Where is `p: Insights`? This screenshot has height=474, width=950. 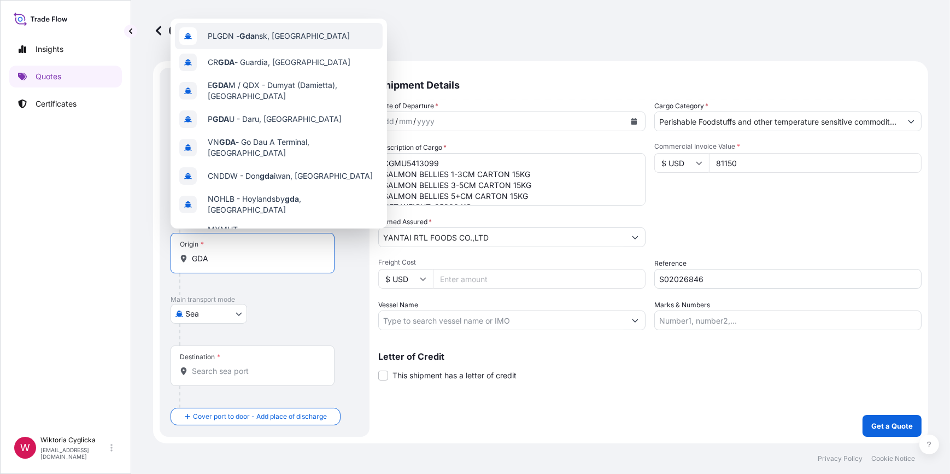 p: Insights is located at coordinates (49, 49).